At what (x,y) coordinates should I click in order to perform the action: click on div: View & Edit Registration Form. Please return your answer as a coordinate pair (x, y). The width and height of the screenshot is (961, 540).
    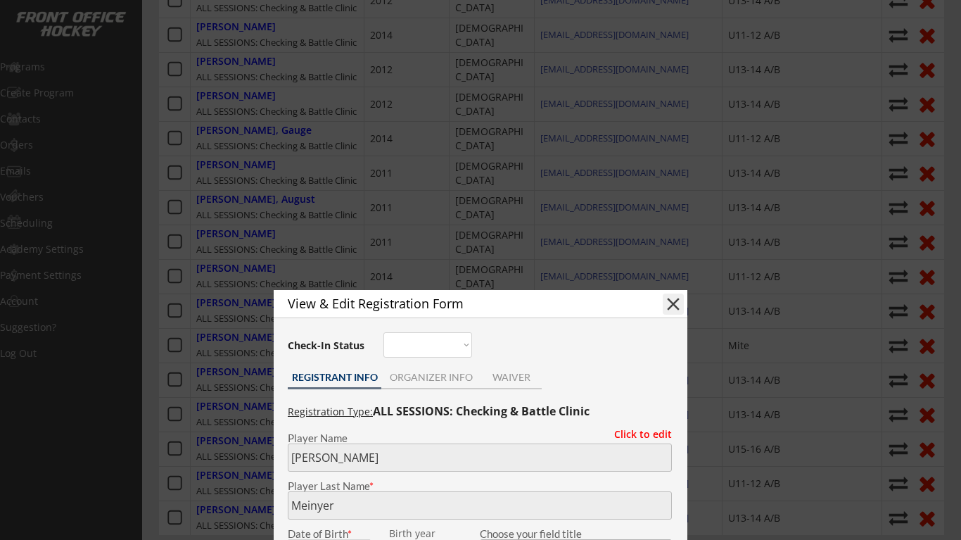
    Looking at the image, I should click on (463, 303).